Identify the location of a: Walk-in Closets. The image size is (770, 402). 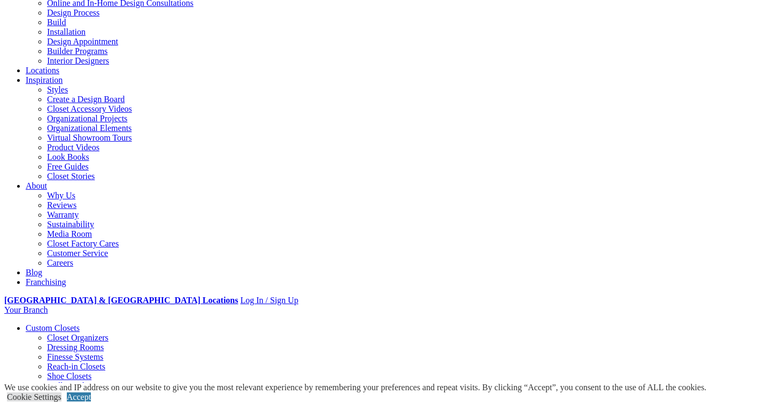
(74, 385).